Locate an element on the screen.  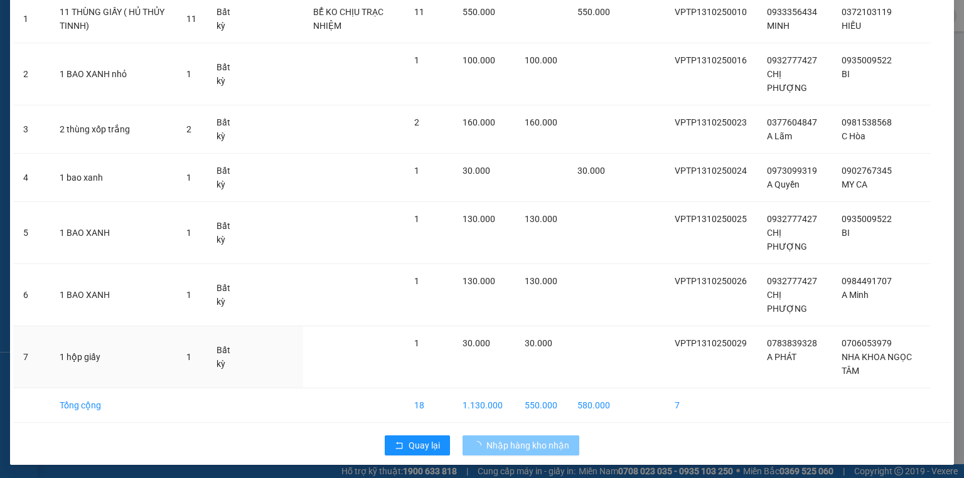
span: 0984491707 is located at coordinates (867, 281).